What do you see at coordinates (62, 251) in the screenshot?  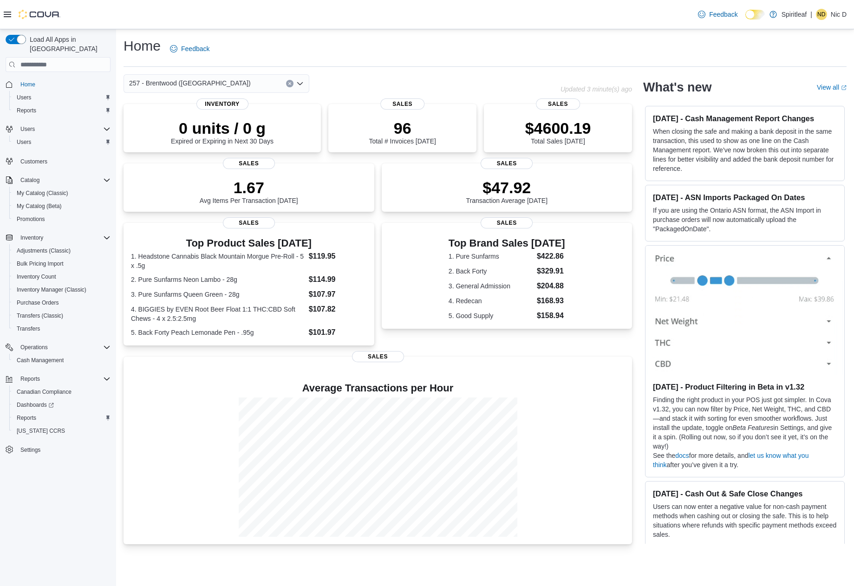 I see `span: Adjustments (Classic)` at bounding box center [62, 251].